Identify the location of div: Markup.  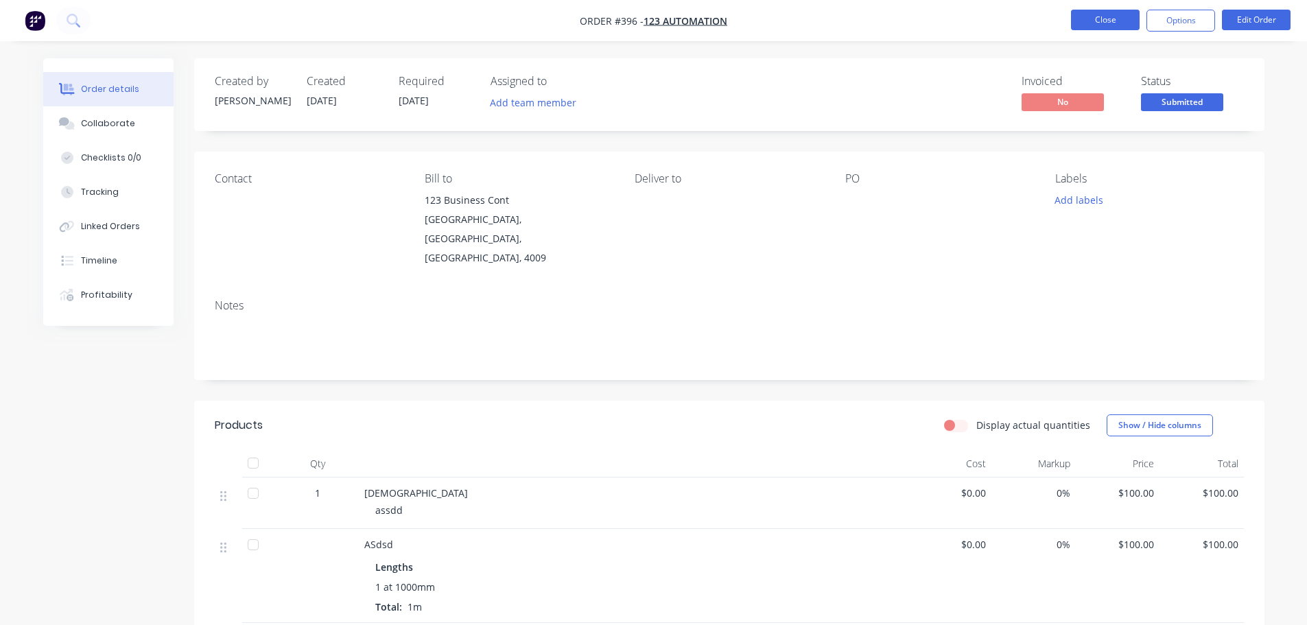
(1033, 464).